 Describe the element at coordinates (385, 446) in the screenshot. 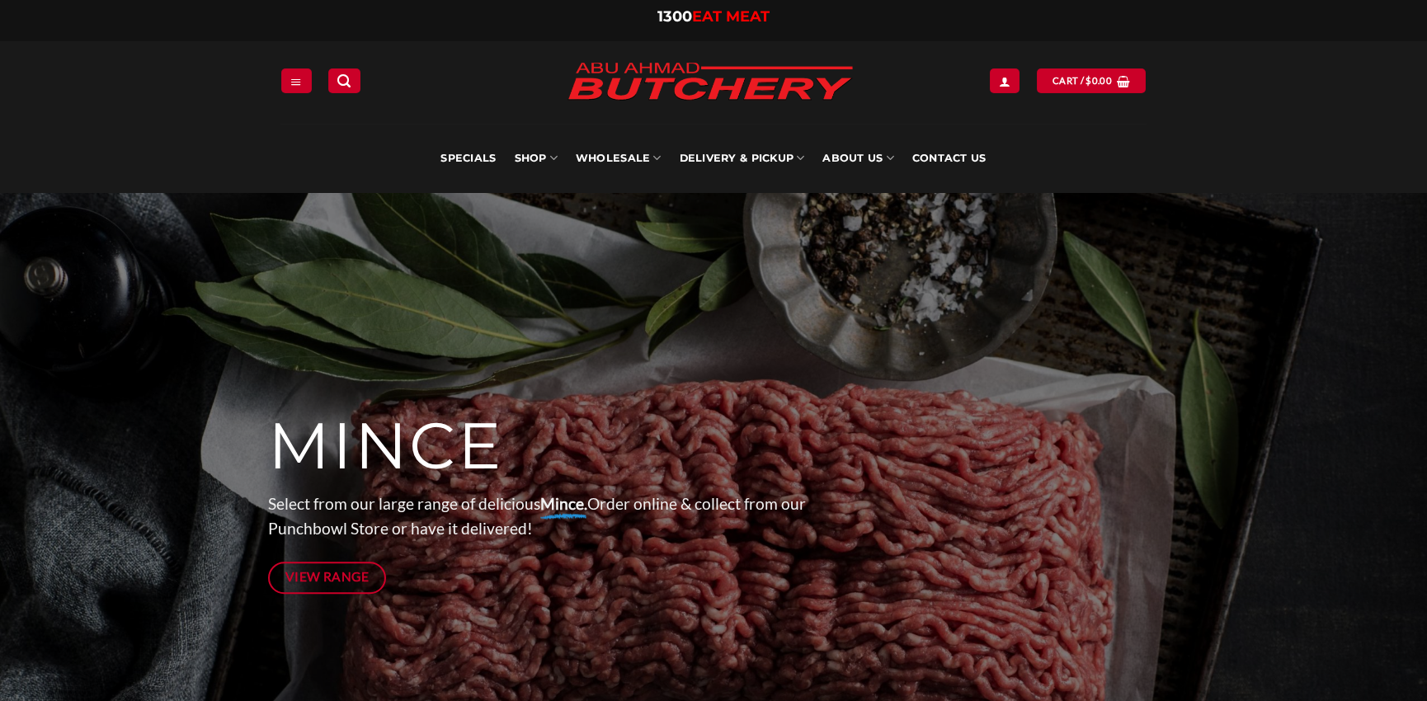

I see `span: MINCE` at that location.